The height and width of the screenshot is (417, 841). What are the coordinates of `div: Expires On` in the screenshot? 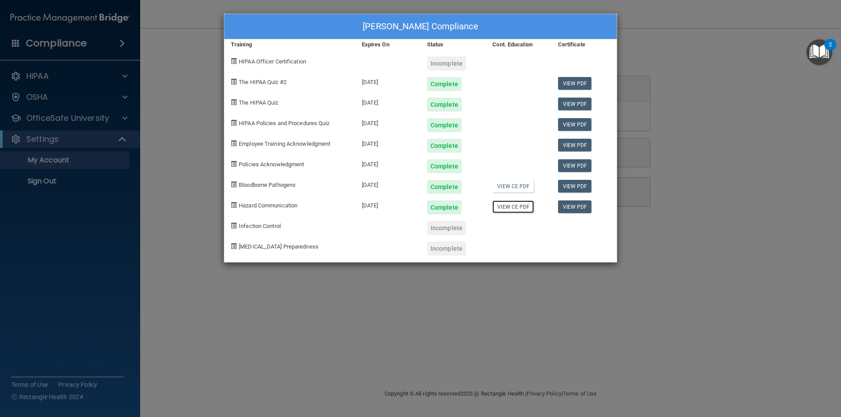 It's located at (388, 45).